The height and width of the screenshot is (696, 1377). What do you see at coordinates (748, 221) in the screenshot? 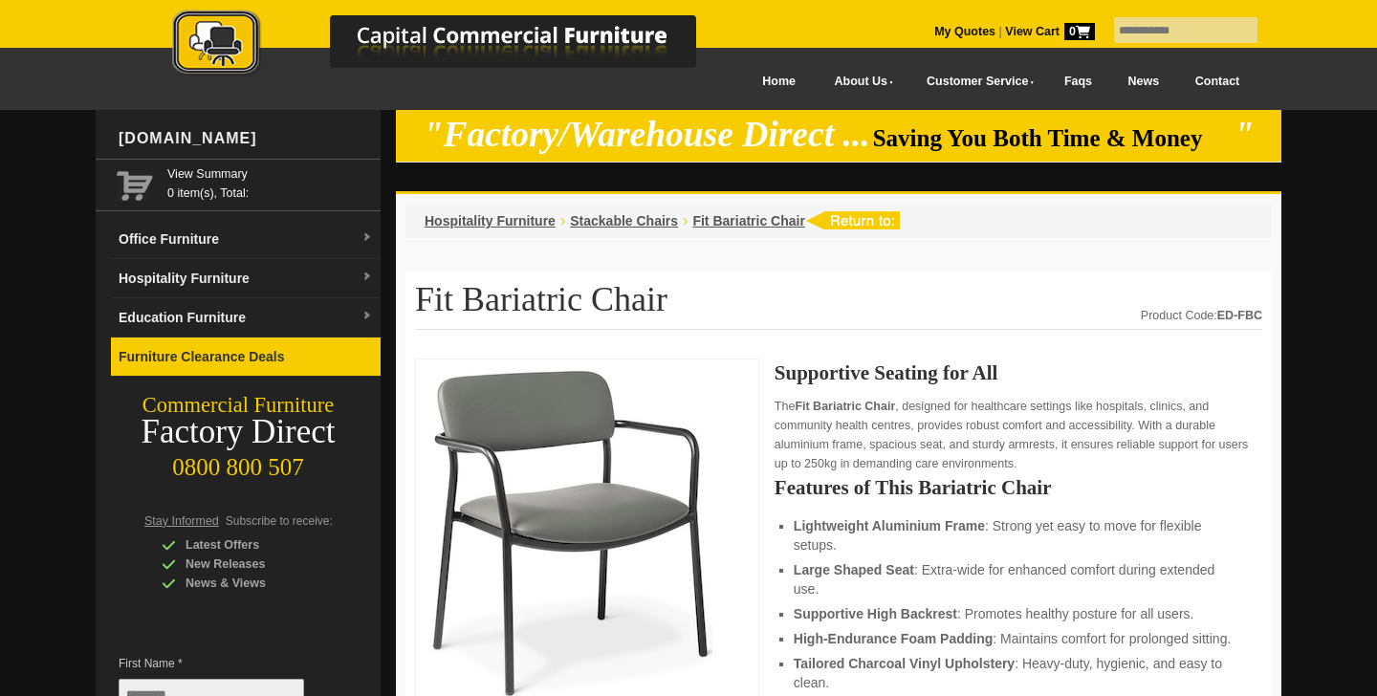
I see `a: Fit Bariatric Chair` at bounding box center [748, 221].